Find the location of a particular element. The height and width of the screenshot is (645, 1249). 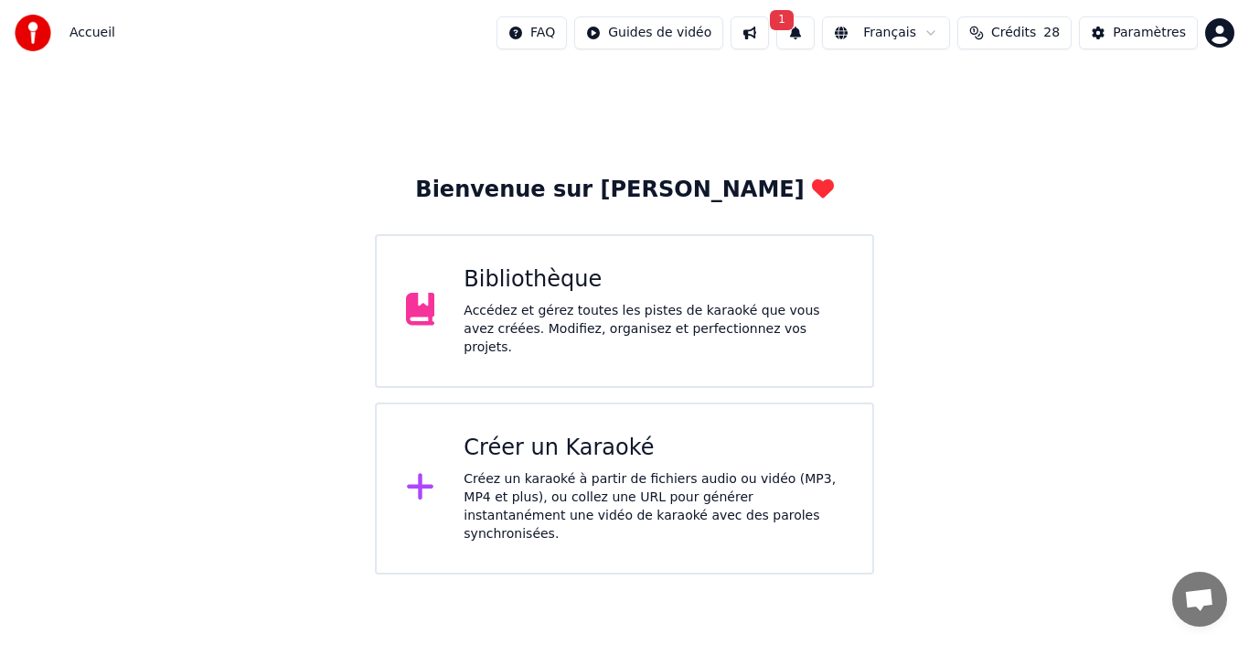

div: Créer un Karaoké is located at coordinates (653, 448).